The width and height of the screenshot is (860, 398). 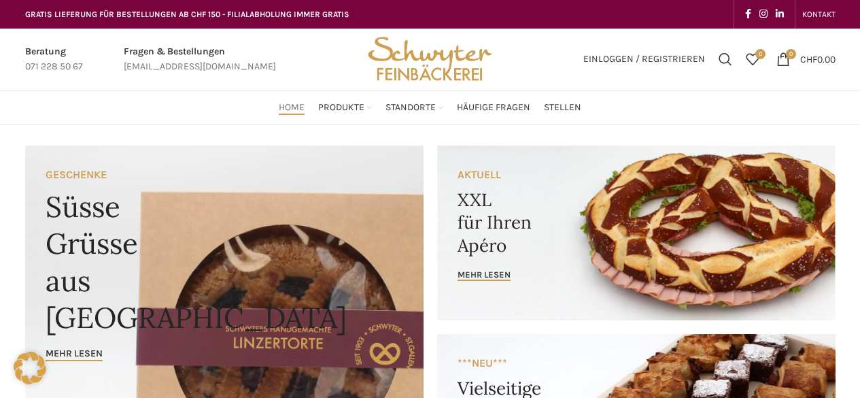 What do you see at coordinates (187, 14) in the screenshot?
I see `span: GRATIS LIEFERUNG FÜR BESTELLUNGEN AB CHF 150 - FILIALABHOLUNG IMMER GRATIS` at bounding box center [187, 14].